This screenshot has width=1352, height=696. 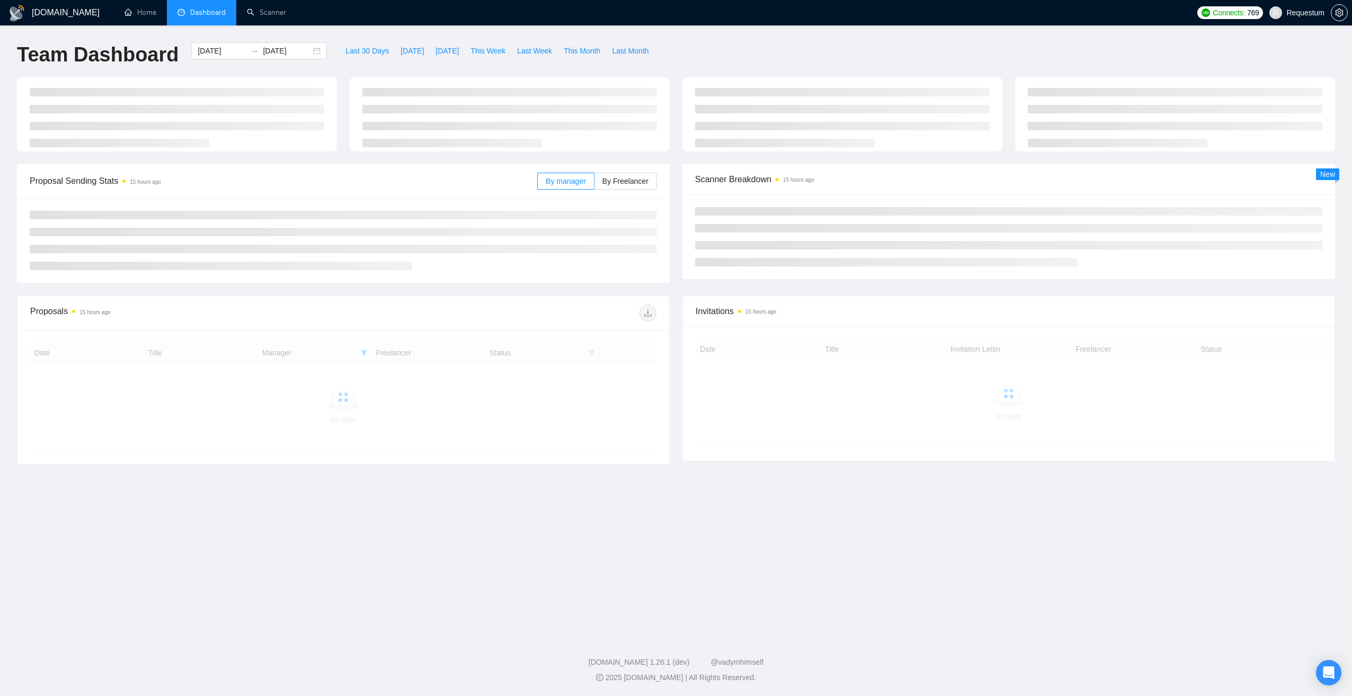 I want to click on button: Last Week, so click(x=535, y=51).